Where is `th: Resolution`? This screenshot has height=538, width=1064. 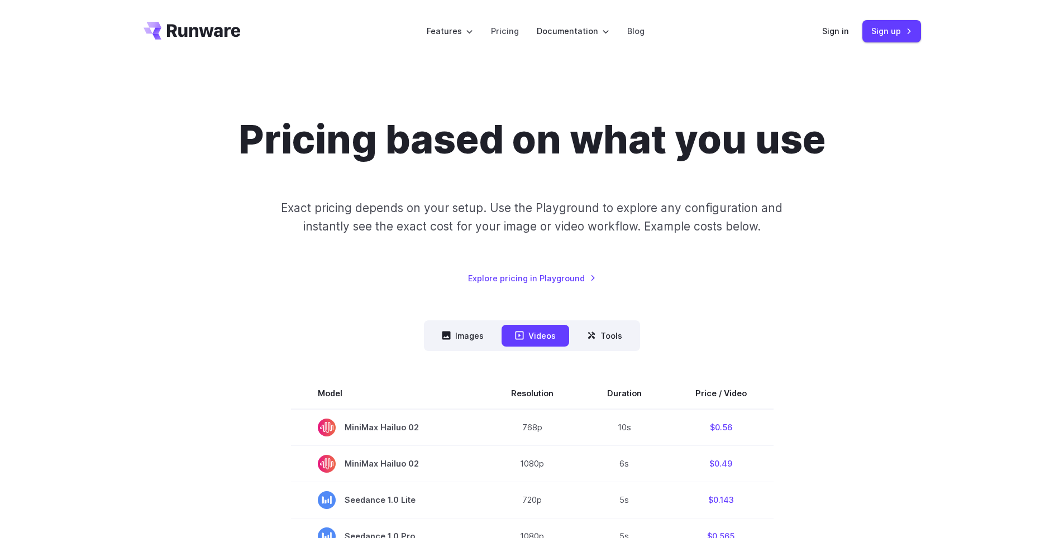
th: Resolution is located at coordinates (532, 394).